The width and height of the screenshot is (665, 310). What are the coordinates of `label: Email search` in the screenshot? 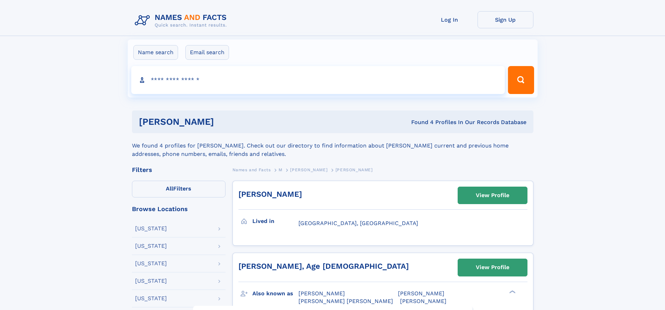 It's located at (207, 52).